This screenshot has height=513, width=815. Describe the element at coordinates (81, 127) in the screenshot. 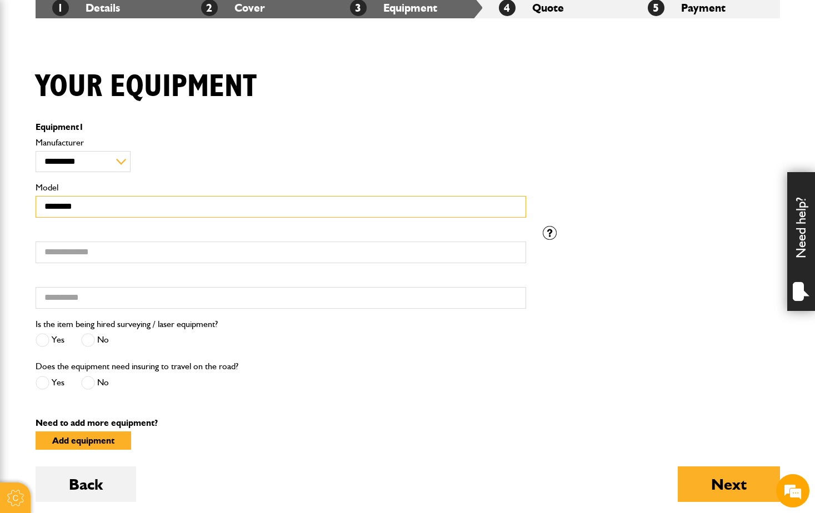

I see `span: 1` at that location.